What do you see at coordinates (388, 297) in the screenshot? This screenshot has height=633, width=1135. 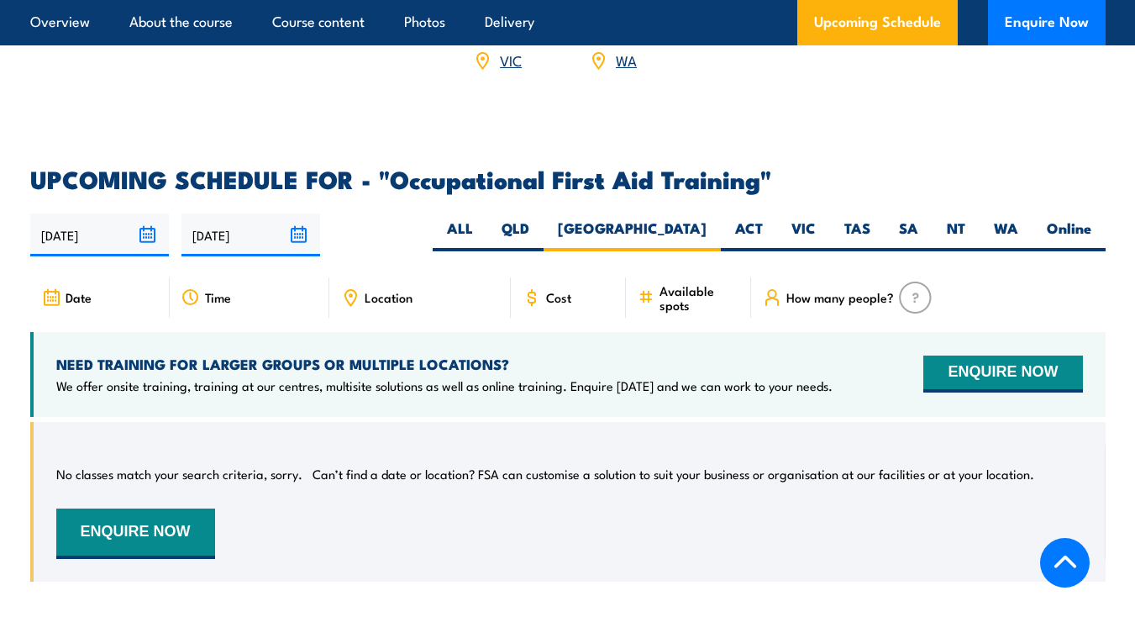 I see `span: Location` at bounding box center [388, 297].